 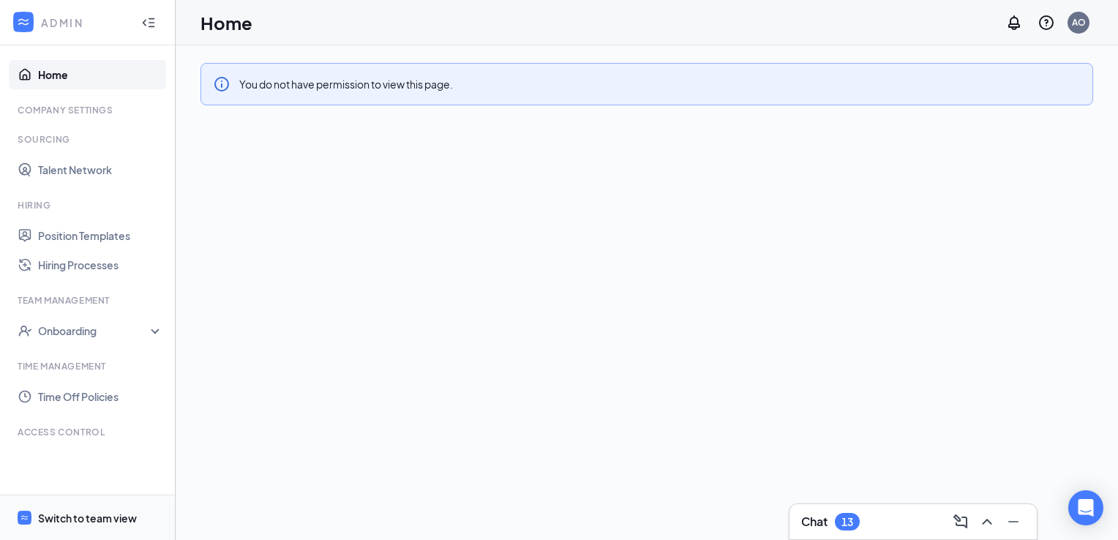 What do you see at coordinates (100, 170) in the screenshot?
I see `a: Talent Network` at bounding box center [100, 170].